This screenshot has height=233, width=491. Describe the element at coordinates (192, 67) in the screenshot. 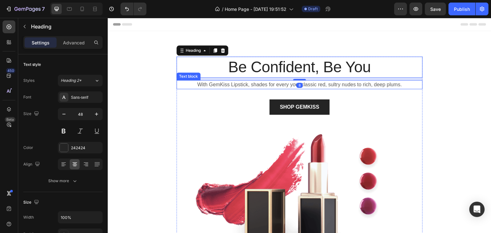

I see `p: With GemKiss Lipstick, shades for every you, classic red, sultry nudes to rich, deep plums.` at that location.